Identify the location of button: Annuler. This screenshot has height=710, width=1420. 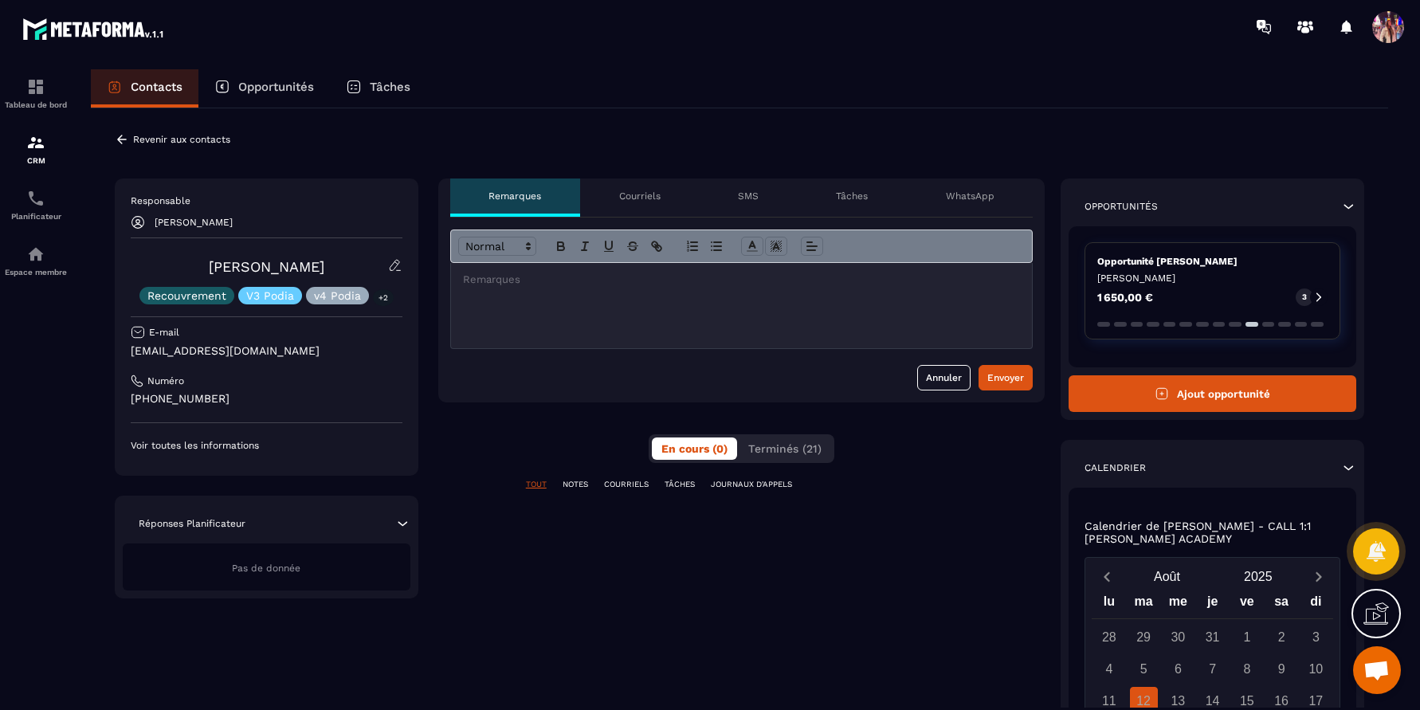
(944, 378).